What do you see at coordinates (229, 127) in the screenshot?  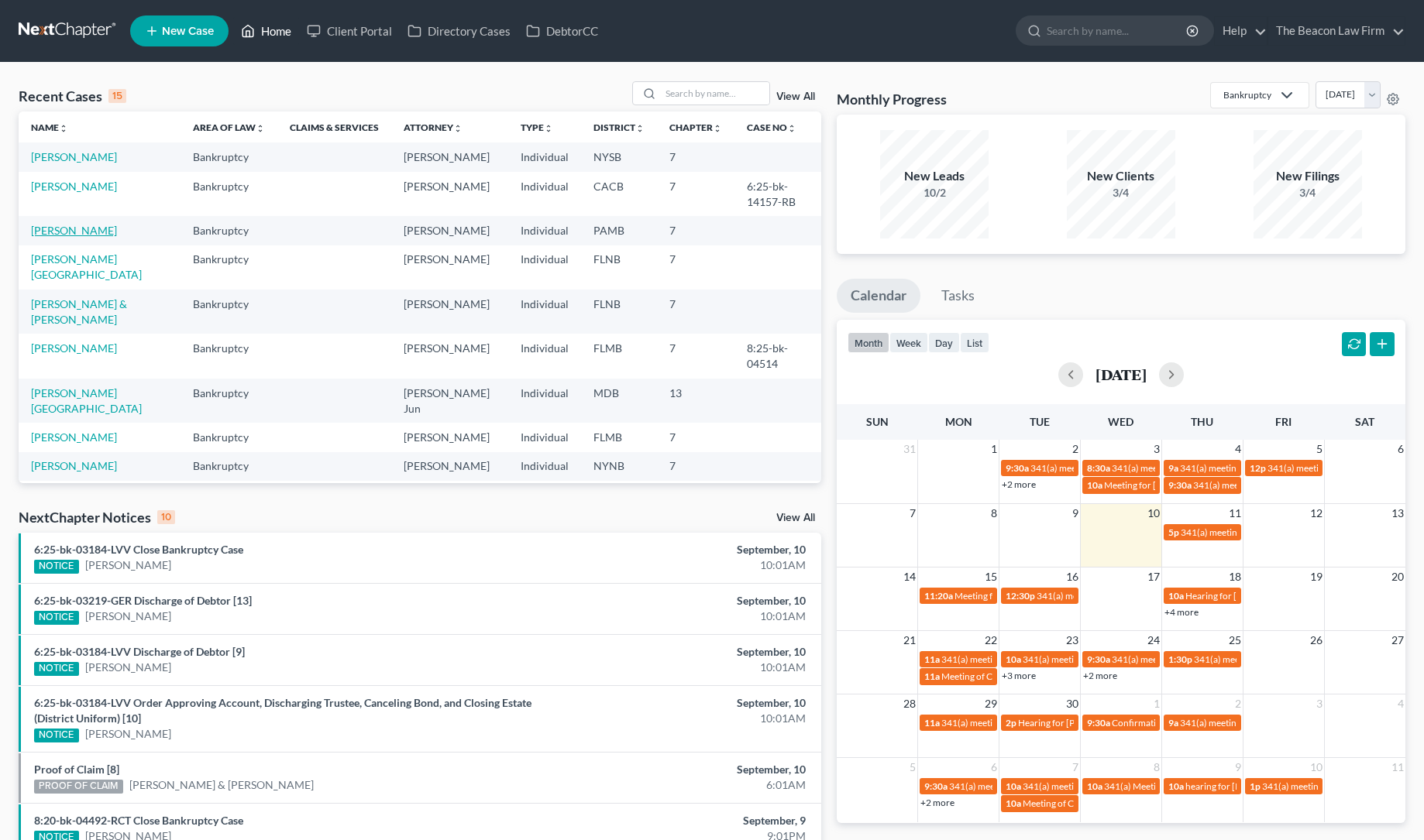 I see `a: Area of Lawunfold_more` at bounding box center [229, 127].